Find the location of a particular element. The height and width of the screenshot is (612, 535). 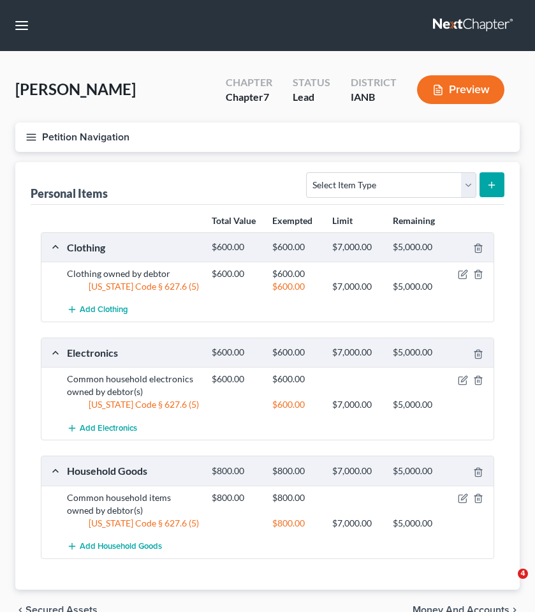

span: Add Clothing is located at coordinates (104, 310).